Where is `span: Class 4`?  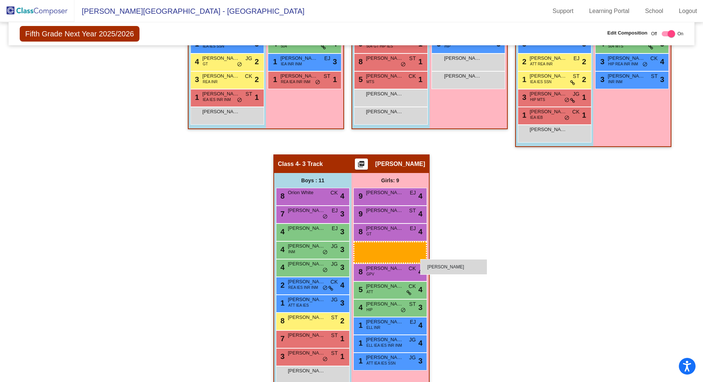 span: Class 4 is located at coordinates (288, 164).